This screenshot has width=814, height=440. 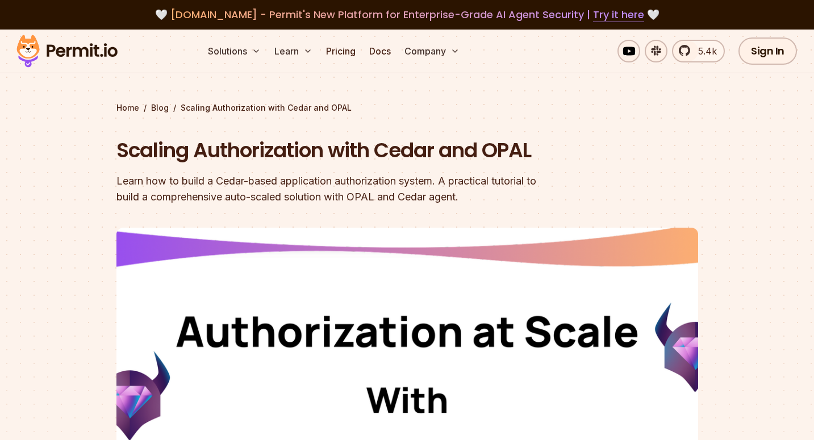 What do you see at coordinates (334, 189) in the screenshot?
I see `div: Learn how to build a Cedar-based application authorization system. A practical tutorial to build ...` at bounding box center [334, 189].